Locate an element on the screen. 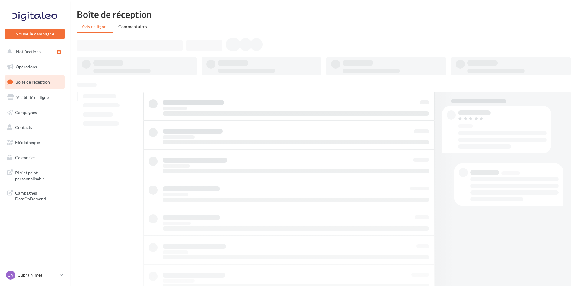 This screenshot has width=578, height=286. button: Notifications 4 is located at coordinates (34, 52).